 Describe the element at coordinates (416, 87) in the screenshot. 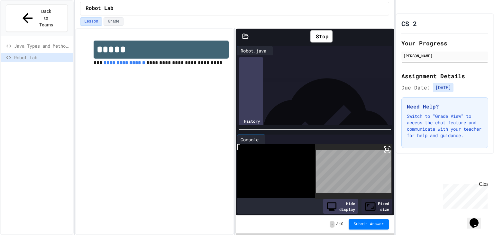

I see `span: Due Date:` at that location.